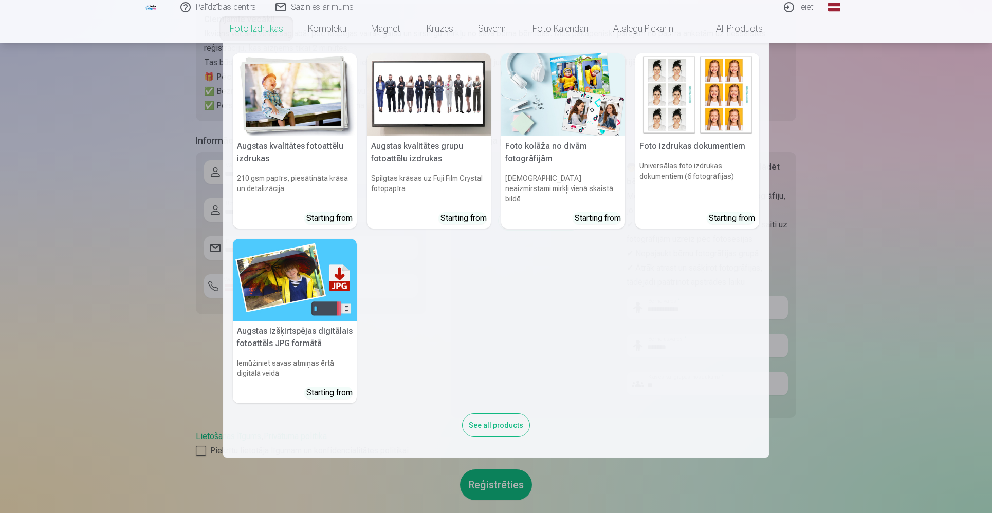 The width and height of the screenshot is (992, 513). What do you see at coordinates (294, 141) in the screenshot?
I see `a: Augstas kvalitātes fotoattēlu izdrukasAugstas kvalitātes fotoattēlu izdrukas210 gsm papīrs, piesā...` at bounding box center [294, 141].